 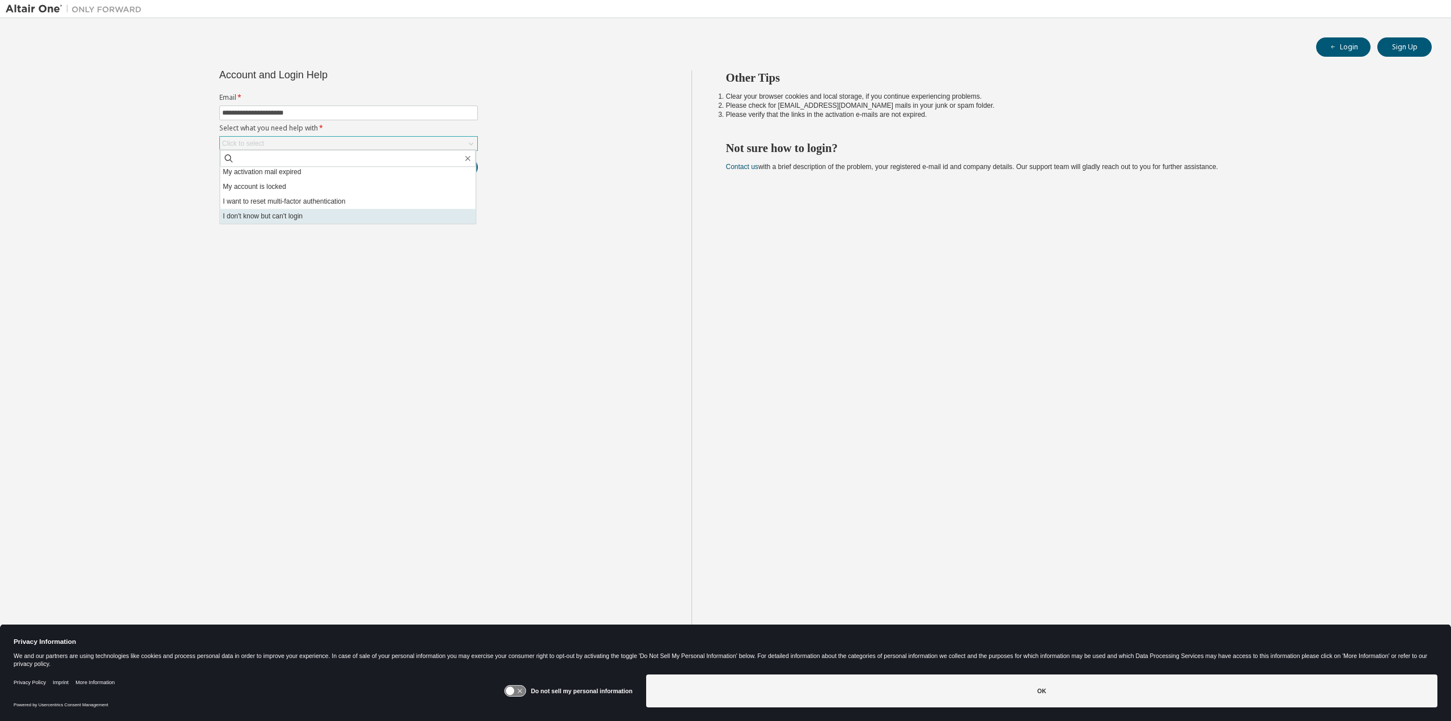 What do you see at coordinates (349, 128) in the screenshot?
I see `label: Select what you need help with` at bounding box center [349, 128].